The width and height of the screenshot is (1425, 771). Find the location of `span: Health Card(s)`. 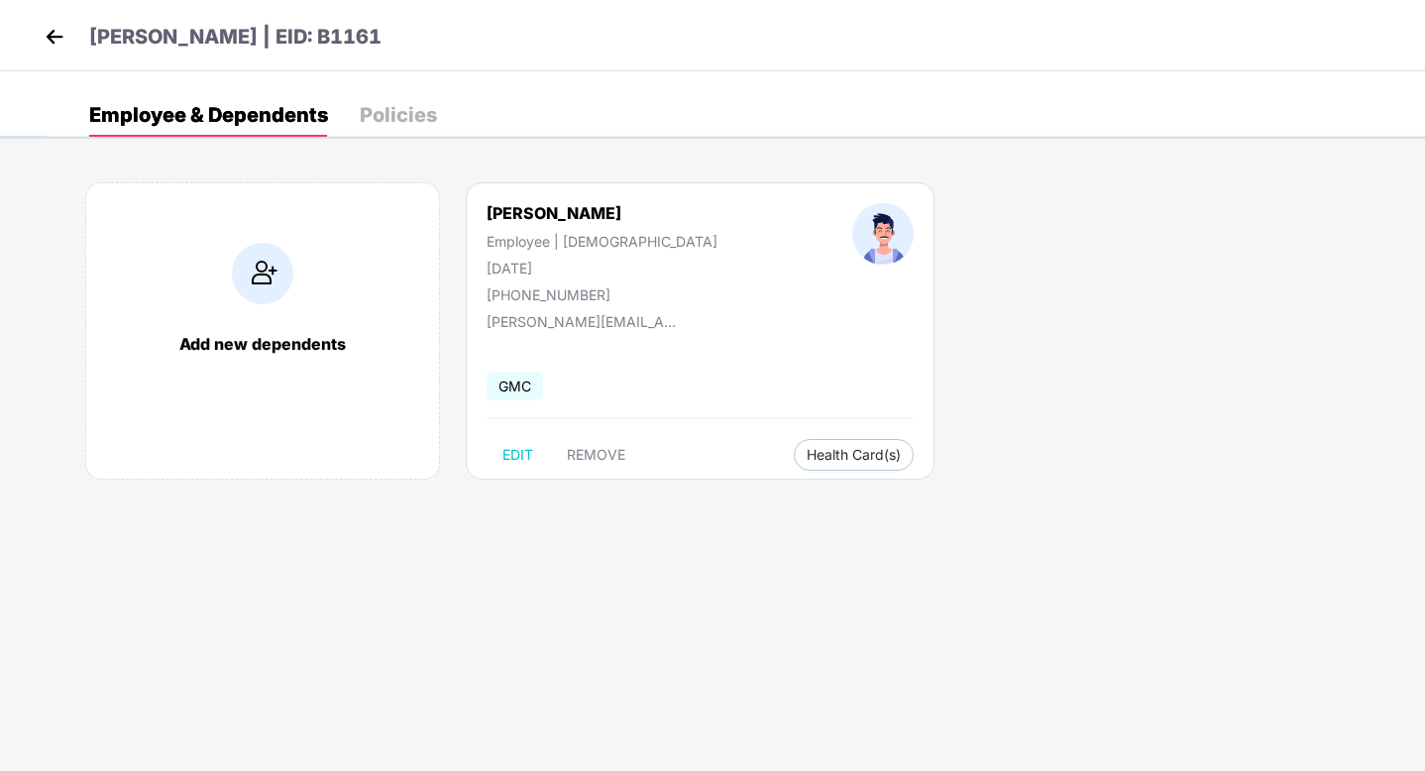

span: Health Card(s) is located at coordinates (853, 455).